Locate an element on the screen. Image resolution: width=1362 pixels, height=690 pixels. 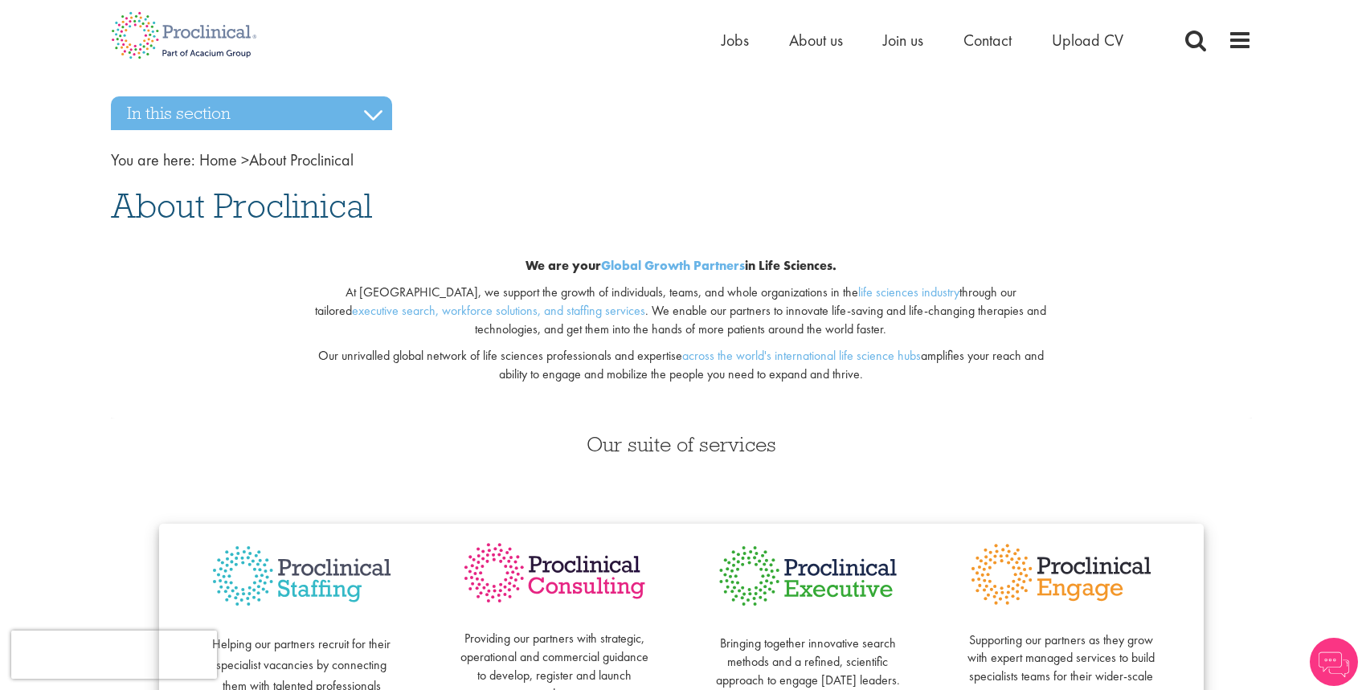
img: Chatbot is located at coordinates (1334, 662).